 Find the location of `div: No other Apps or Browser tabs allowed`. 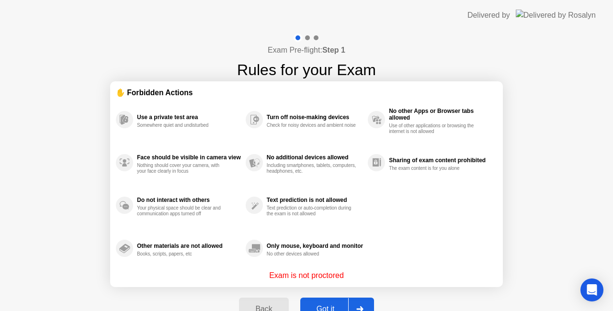

div: No other Apps or Browser tabs allowed is located at coordinates (440, 114).